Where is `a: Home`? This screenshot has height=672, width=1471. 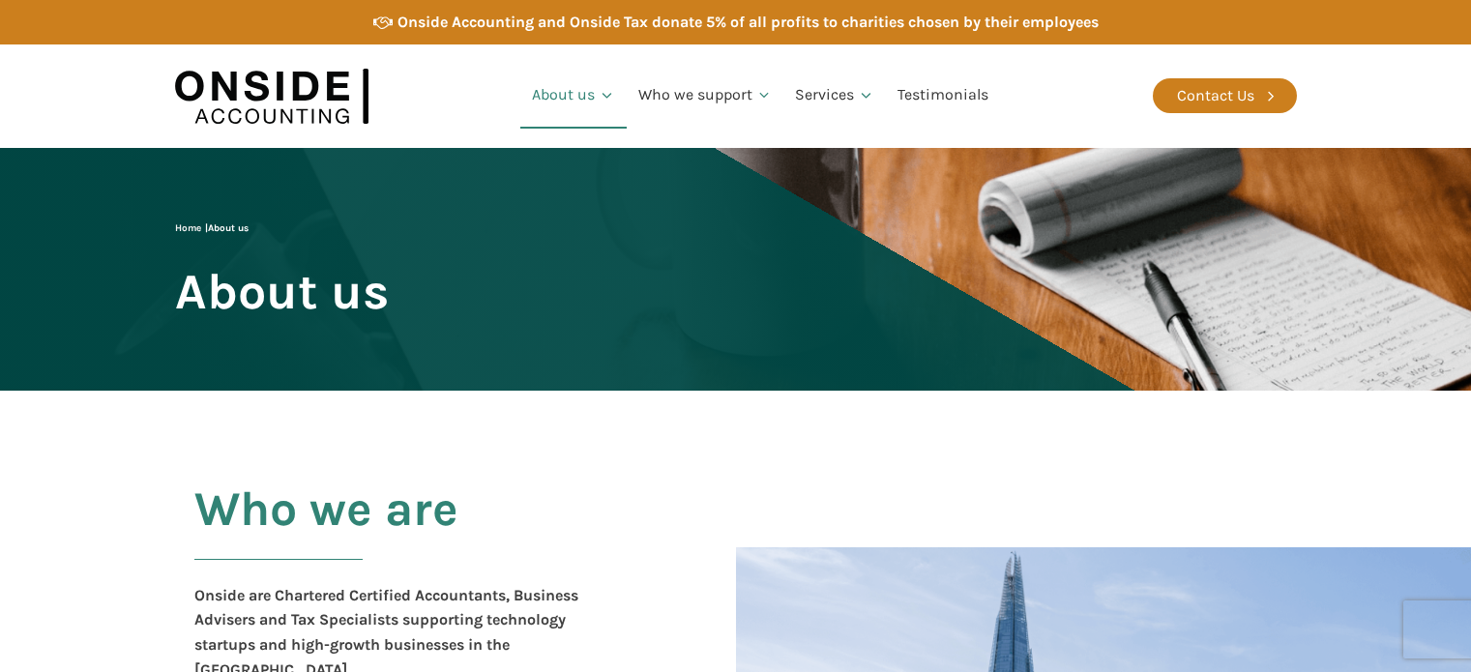
a: Home is located at coordinates (188, 228).